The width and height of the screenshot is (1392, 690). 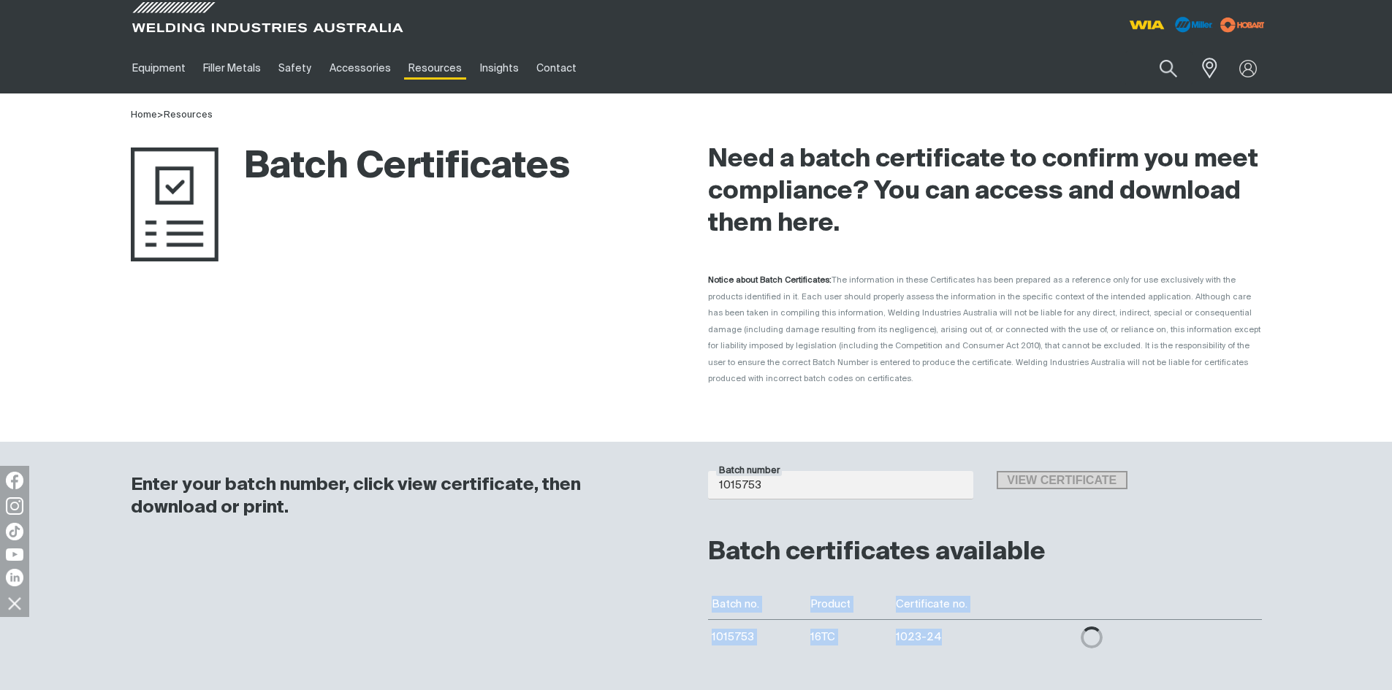 I want to click on span: The information in these Certificates has been prepared as a reference only for use exclusively w..., so click(x=984, y=329).